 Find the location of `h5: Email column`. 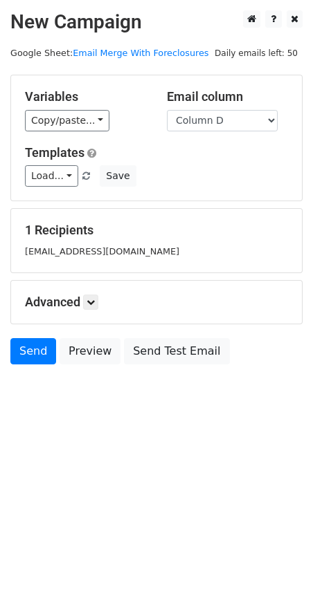

h5: Email column is located at coordinates (227, 97).